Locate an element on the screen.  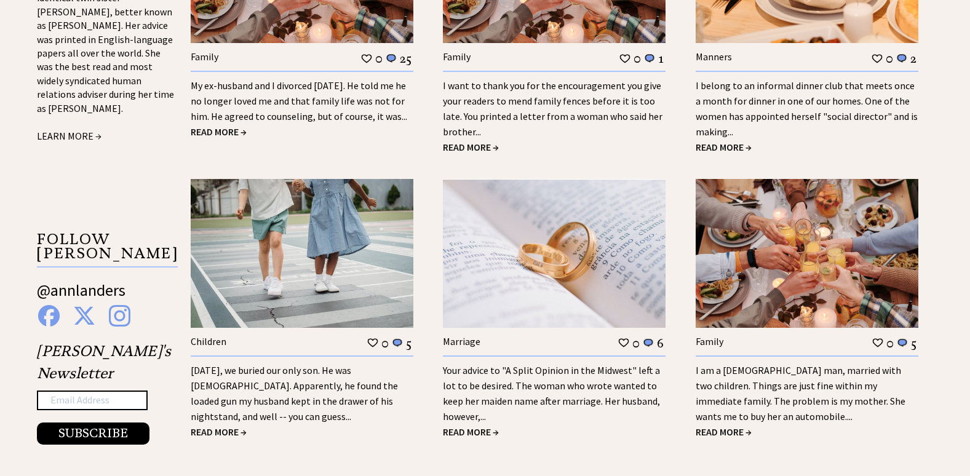
a: Your advice to "A Split Opinion in the Midwest" left a lot to be desired. The woman who wrote wan... is located at coordinates (551, 393).